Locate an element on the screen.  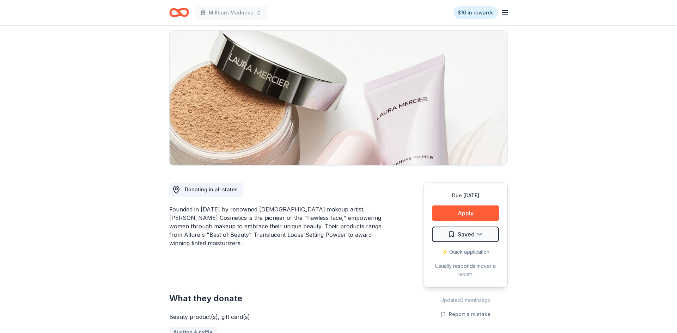
span: Millburn Madness is located at coordinates (231, 13).